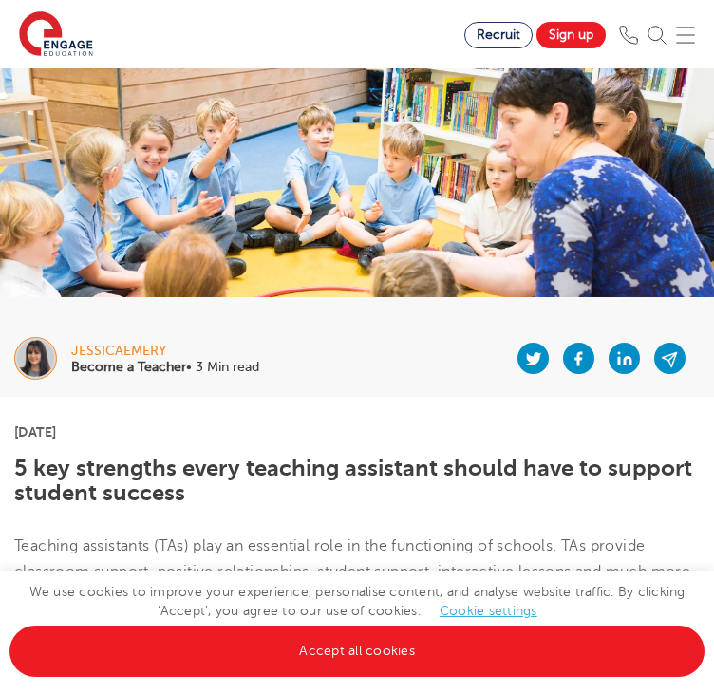 The width and height of the screenshot is (714, 693). Describe the element at coordinates (354, 583) in the screenshot. I see `span: Teaching assistants (TAs) play an essential role in the functioning of schools. TAs provide class...` at that location.